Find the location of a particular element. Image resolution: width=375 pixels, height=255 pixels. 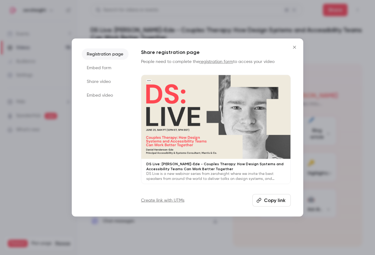

p: People need to complete the to access your video is located at coordinates (216, 62).